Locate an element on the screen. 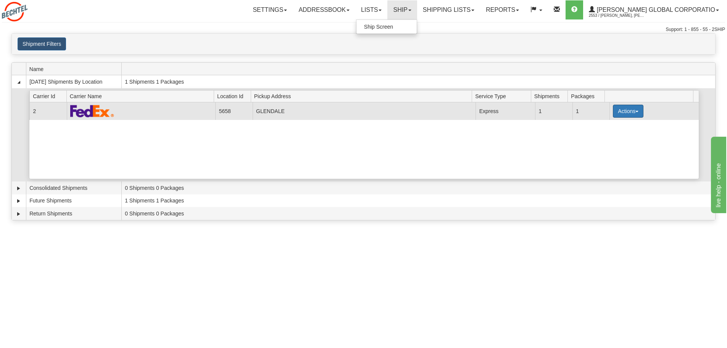 This screenshot has height=348, width=727. td: Return Shipments is located at coordinates (74, 213).